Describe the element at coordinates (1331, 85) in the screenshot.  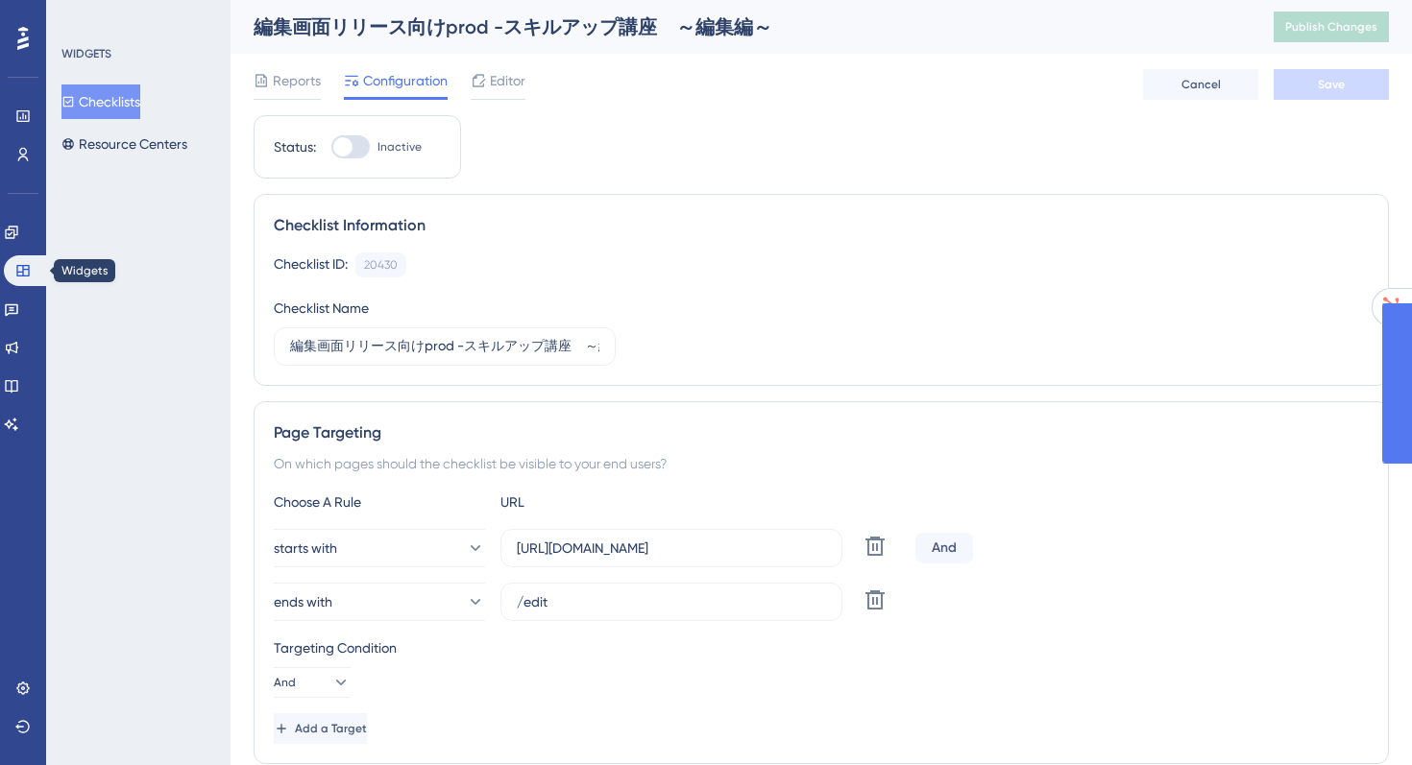
I see `span: Save` at that location.